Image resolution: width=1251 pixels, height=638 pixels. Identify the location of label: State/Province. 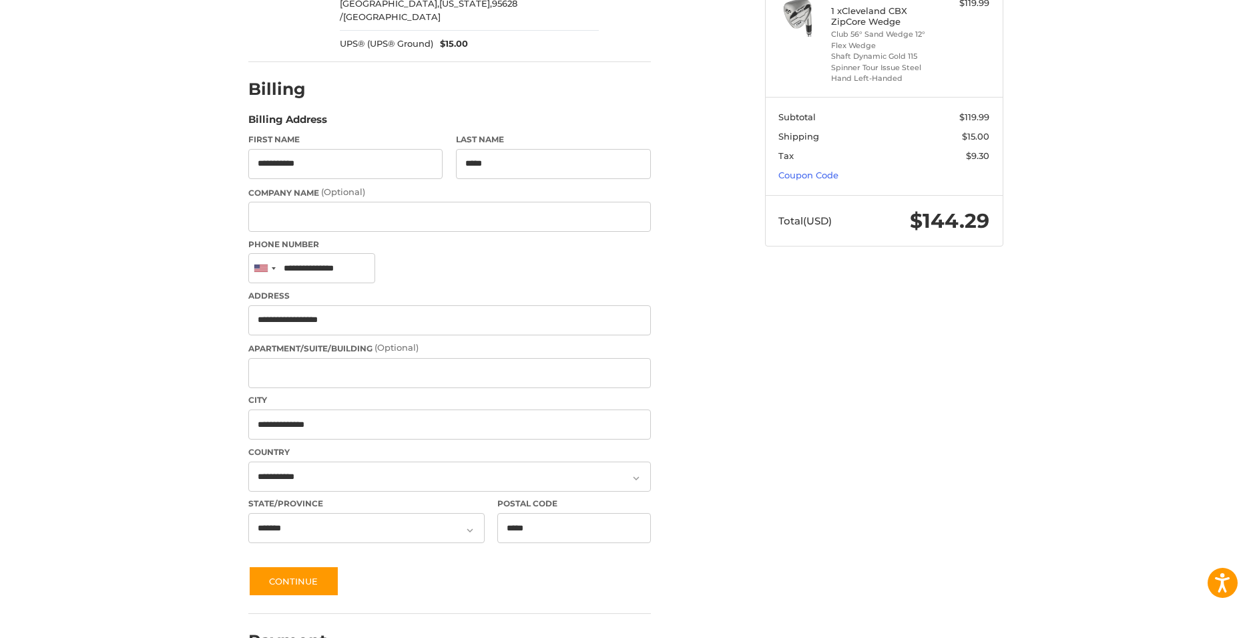
(367, 503).